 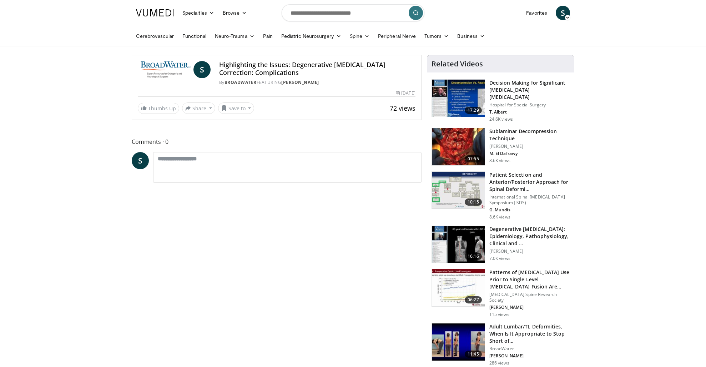 What do you see at coordinates (501, 345) in the screenshot?
I see `a: 11:45 Adult Lumbar/TL Deformities, When Is It Appropriate to Stop Short of… BroadWater [PERSON_NA...` at bounding box center [501, 345].